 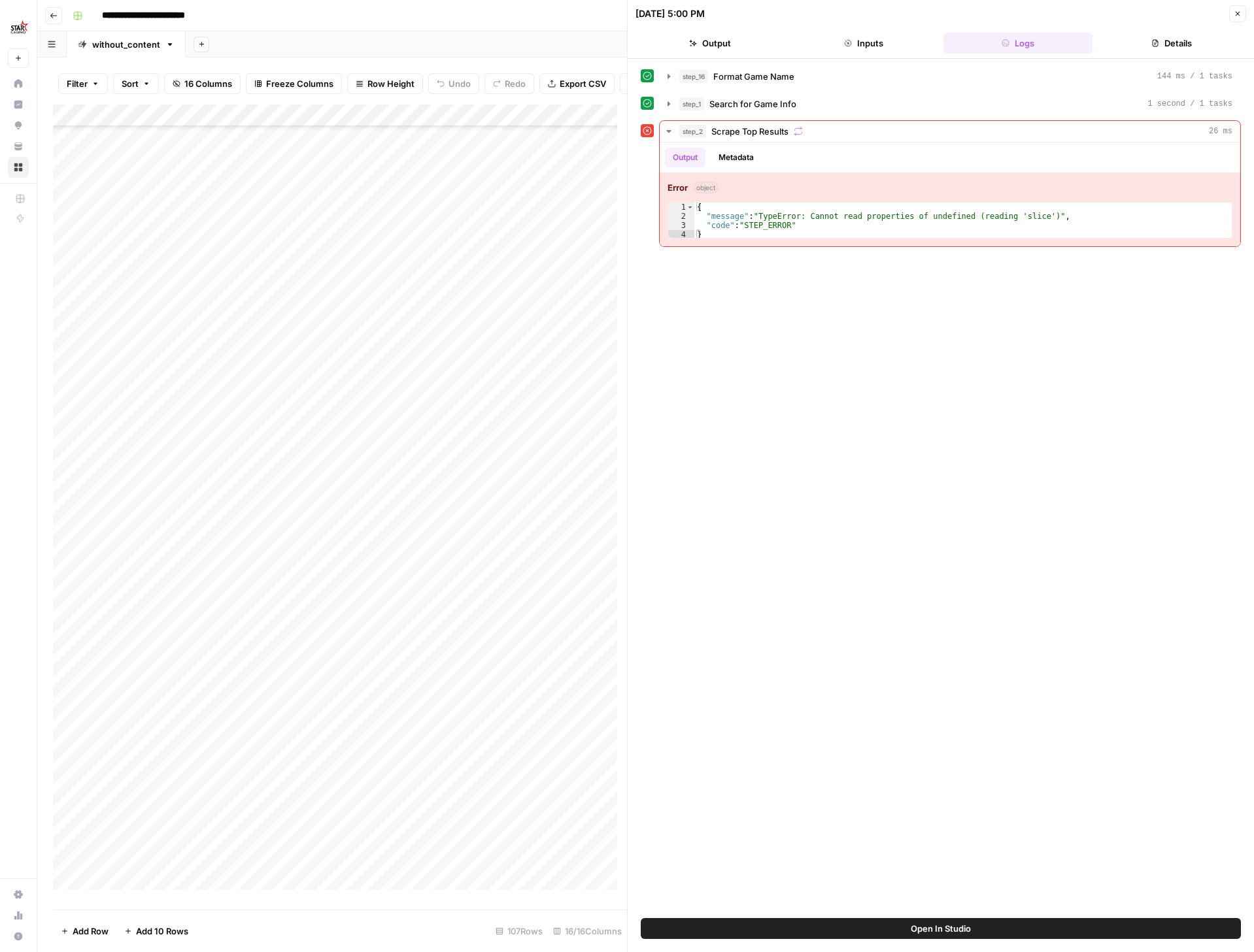 What do you see at coordinates (293, 83) in the screenshot?
I see `button: Freeze Columns` at bounding box center [293, 83].